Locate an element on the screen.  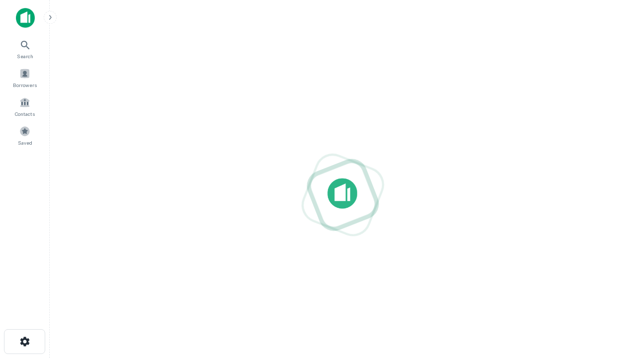
div: Chat Widget is located at coordinates (611, 270).